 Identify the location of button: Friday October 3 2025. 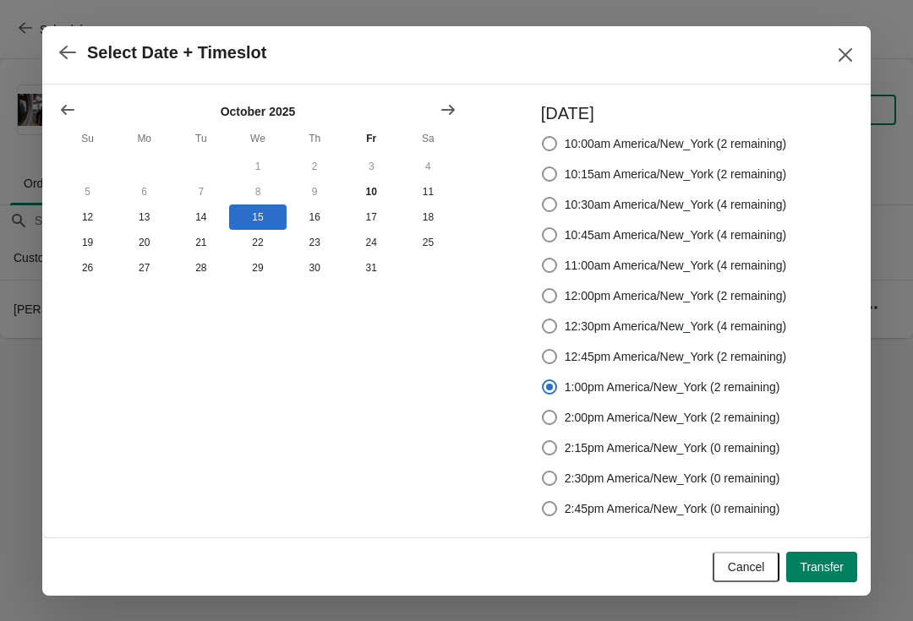
(371, 167).